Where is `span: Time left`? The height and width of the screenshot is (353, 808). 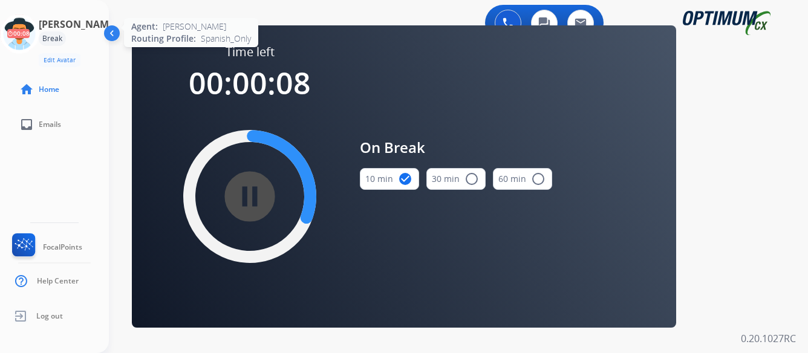
span: Time left is located at coordinates (250, 52).